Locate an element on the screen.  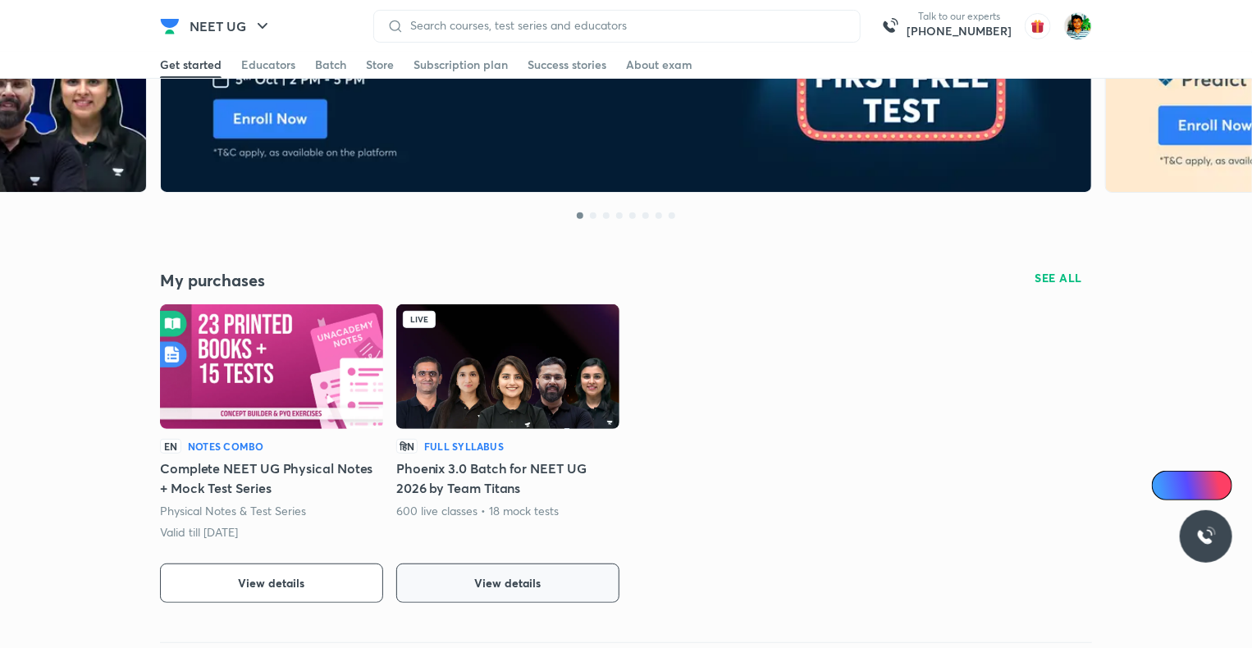
img: Icon is located at coordinates (1168, 486).